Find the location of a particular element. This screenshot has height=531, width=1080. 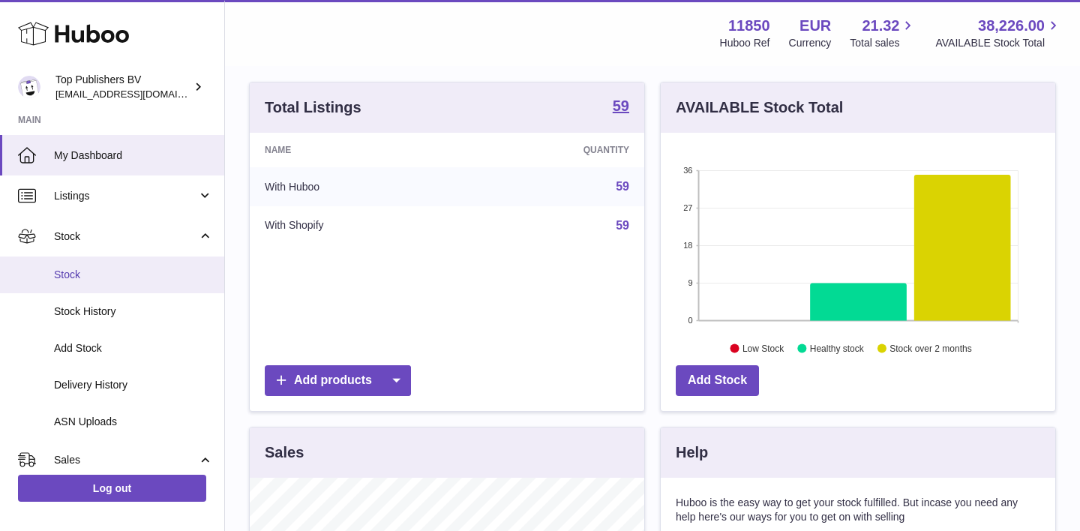

span: Sales is located at coordinates (125, 460).